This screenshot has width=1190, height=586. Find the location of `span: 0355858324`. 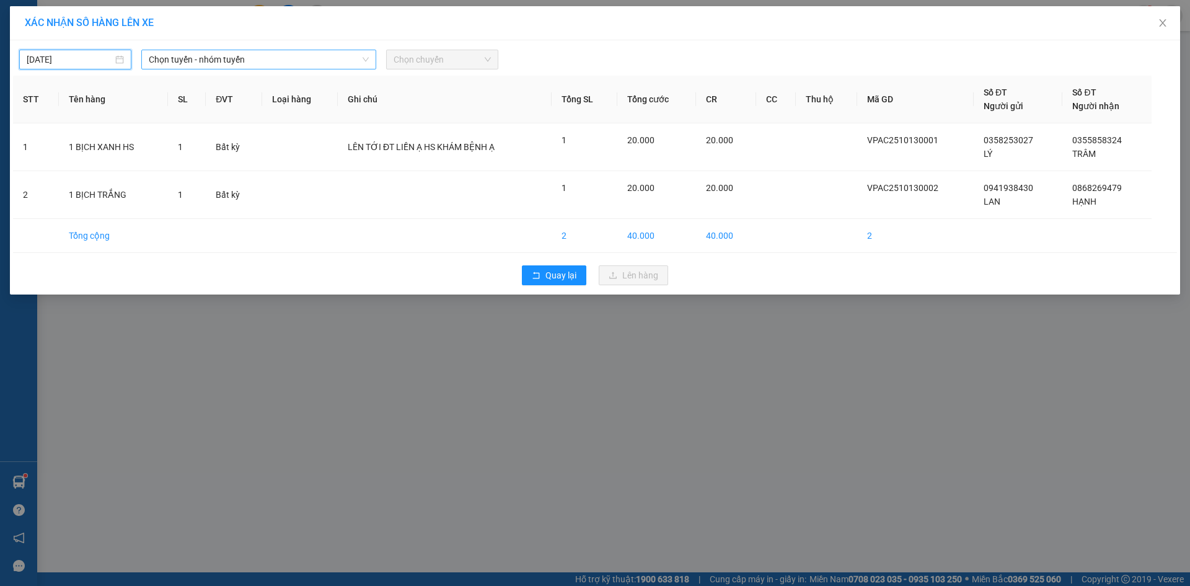

span: 0355858324 is located at coordinates (1097, 140).